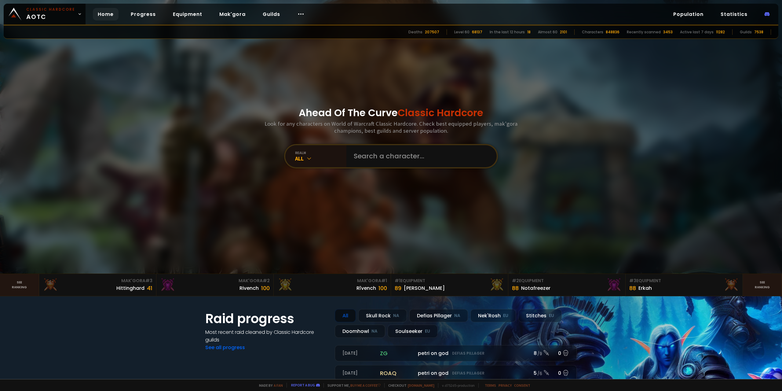 Image resolution: width=782 pixels, height=391 pixels. I want to click on div: Level 60, so click(462, 32).